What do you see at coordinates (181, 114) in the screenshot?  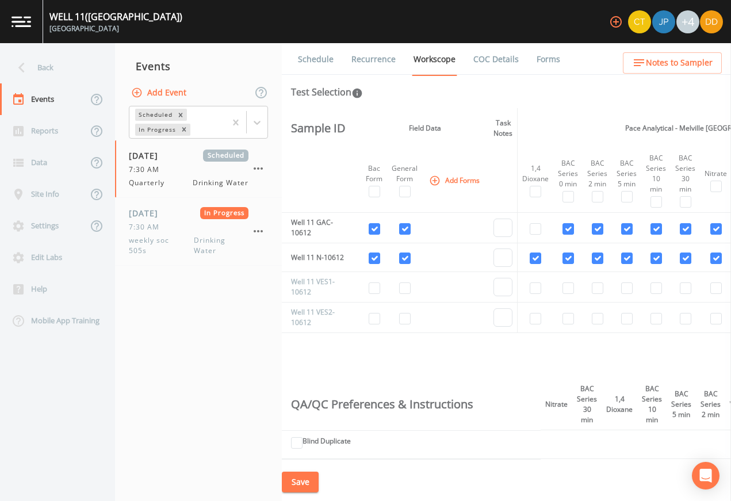 I see `div: Remove Scheduled` at bounding box center [181, 114].